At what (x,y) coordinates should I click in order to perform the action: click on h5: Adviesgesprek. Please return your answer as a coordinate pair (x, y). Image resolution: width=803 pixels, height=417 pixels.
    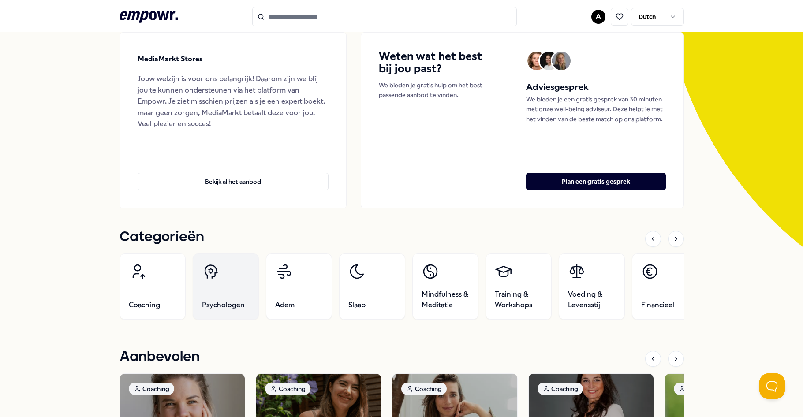
    Looking at the image, I should click on (596, 87).